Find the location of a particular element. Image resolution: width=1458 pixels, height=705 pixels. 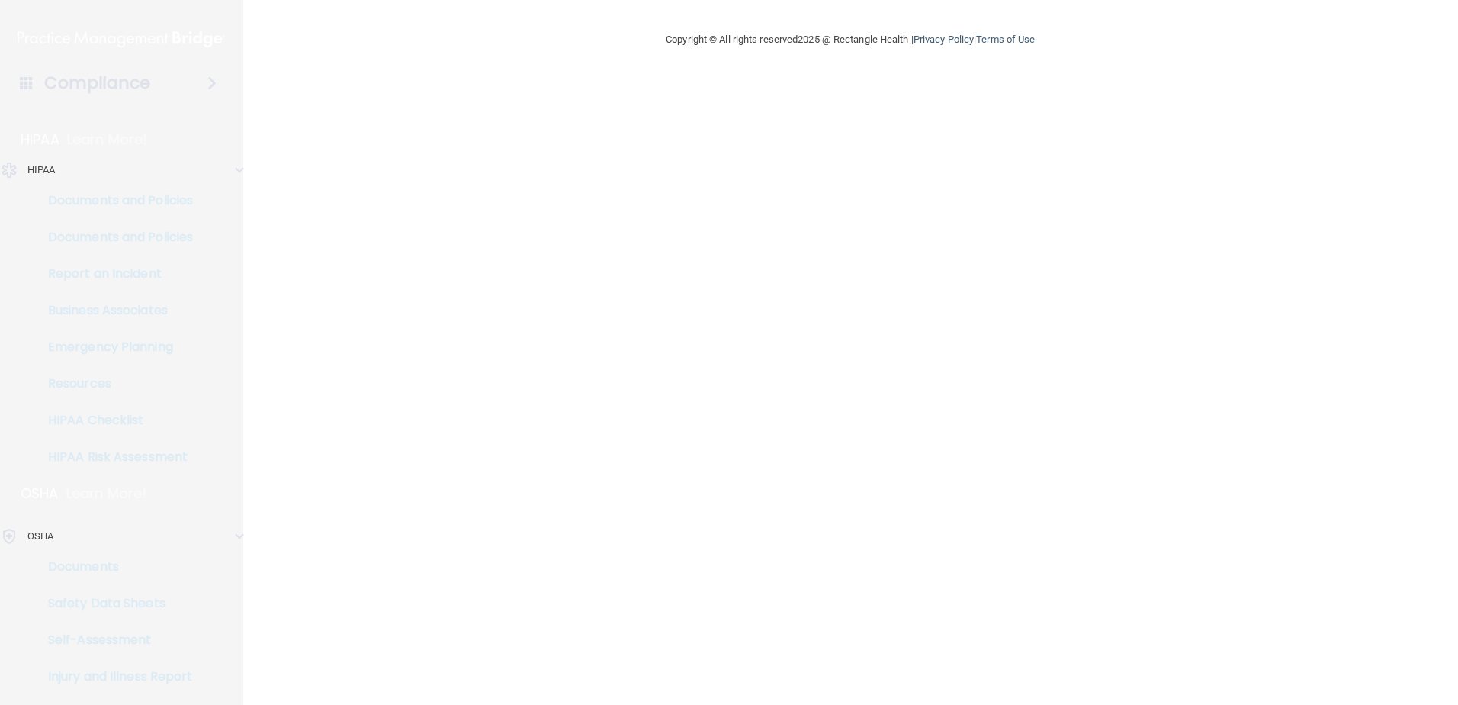

a: Privacy Policy is located at coordinates (943, 39).